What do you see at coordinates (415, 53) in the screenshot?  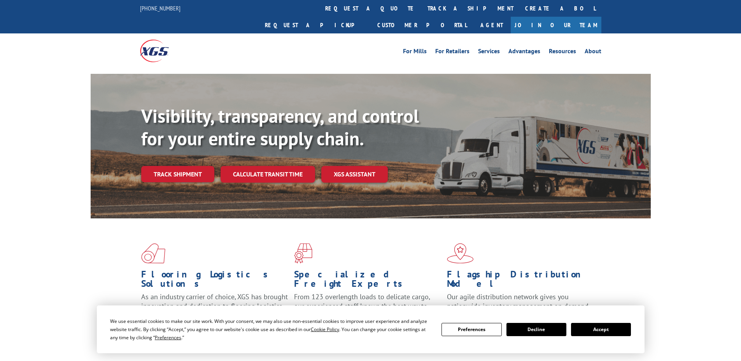 I see `a: For Mills` at bounding box center [415, 53].